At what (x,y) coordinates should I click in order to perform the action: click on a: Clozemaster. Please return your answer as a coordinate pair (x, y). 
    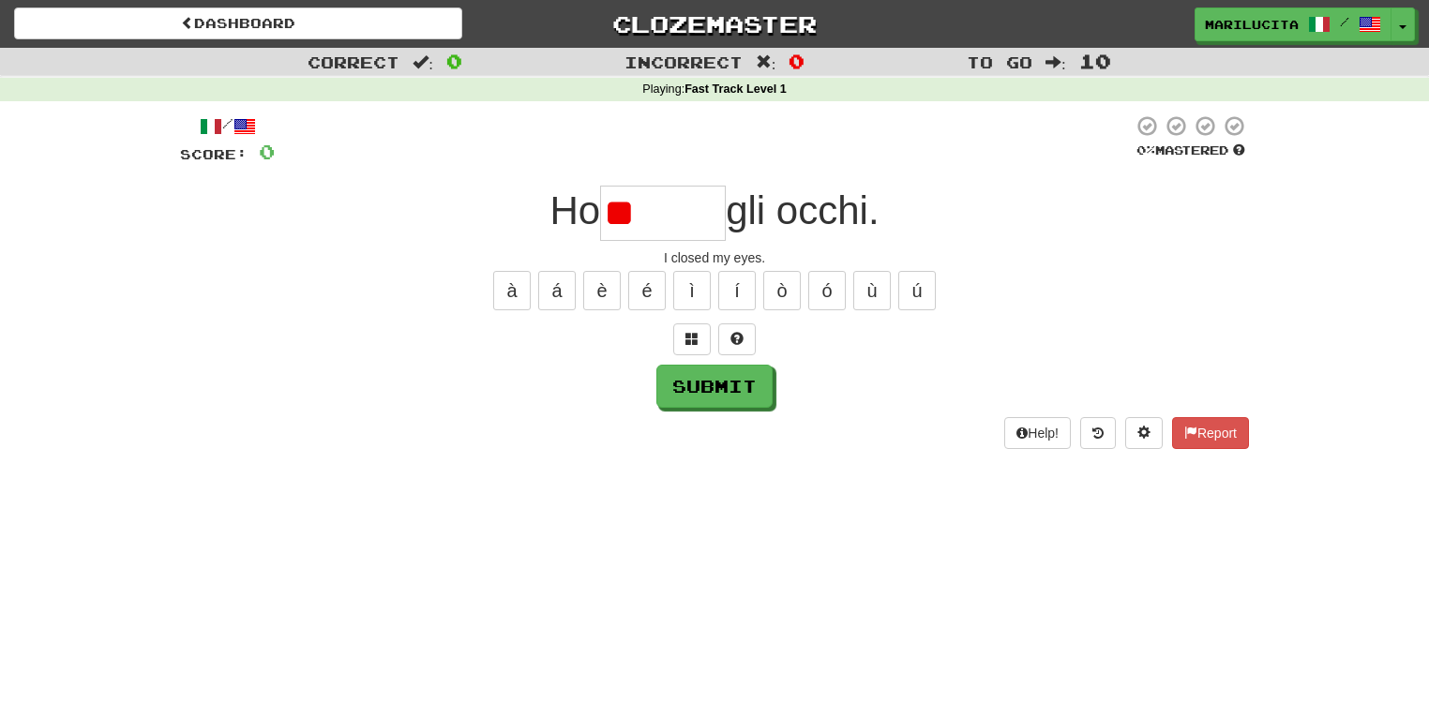
    Looking at the image, I should click on (714, 23).